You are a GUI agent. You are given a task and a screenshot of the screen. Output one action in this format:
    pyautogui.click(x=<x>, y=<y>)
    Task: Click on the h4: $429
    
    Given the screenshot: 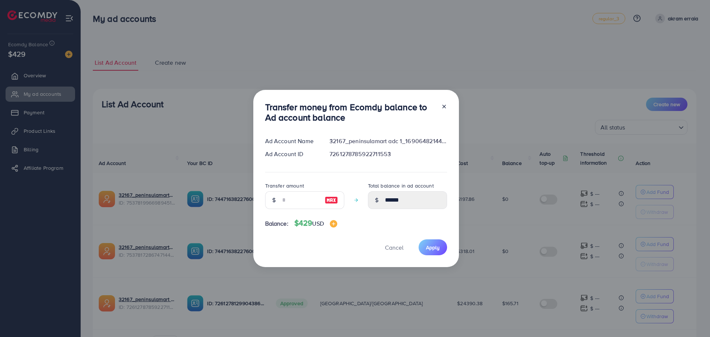 What is the action you would take?
    pyautogui.click(x=316, y=223)
    